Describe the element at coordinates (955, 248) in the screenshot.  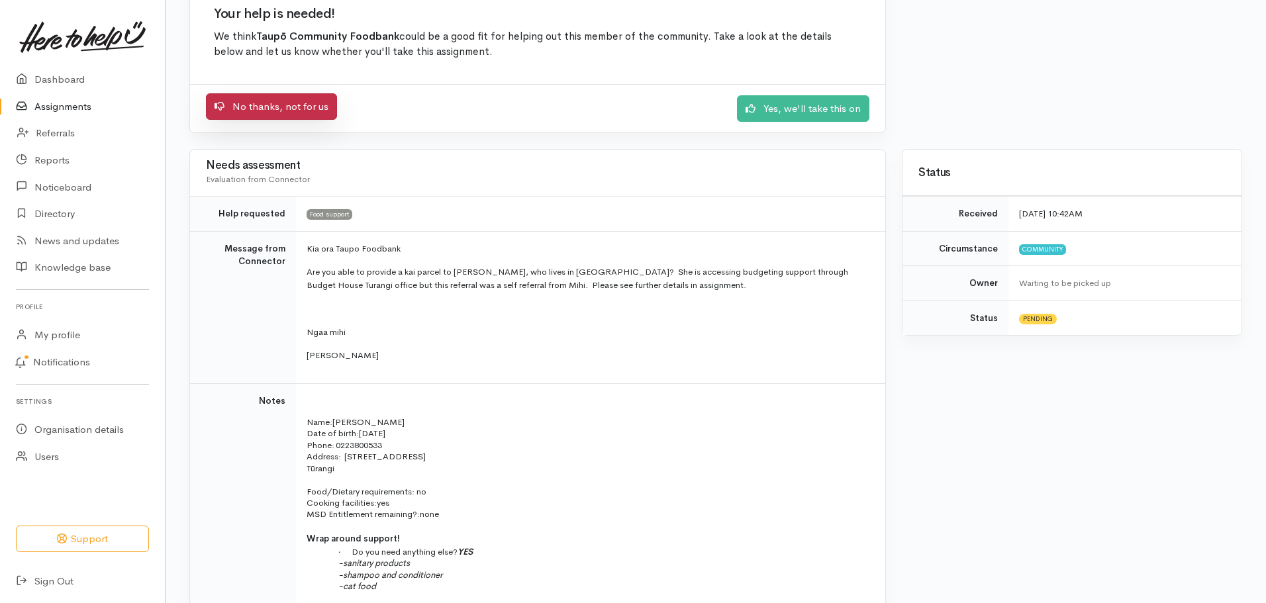
I see `td: Circumstance` at that location.